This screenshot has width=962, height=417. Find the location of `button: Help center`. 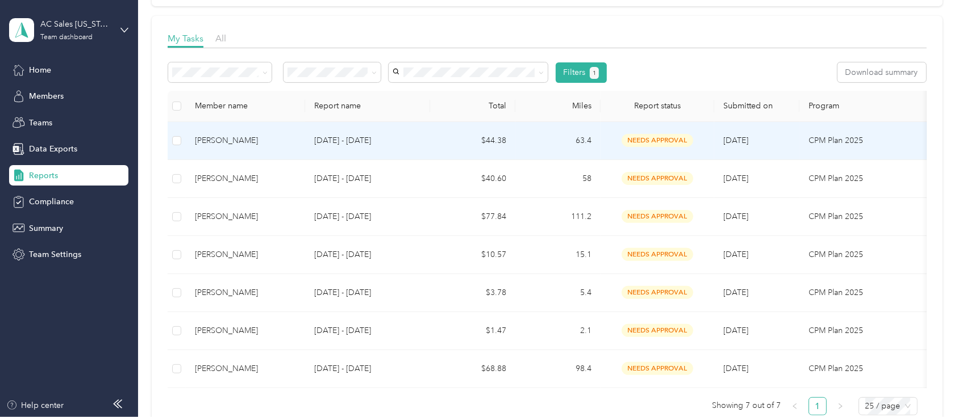

button: Help center is located at coordinates (35, 406).